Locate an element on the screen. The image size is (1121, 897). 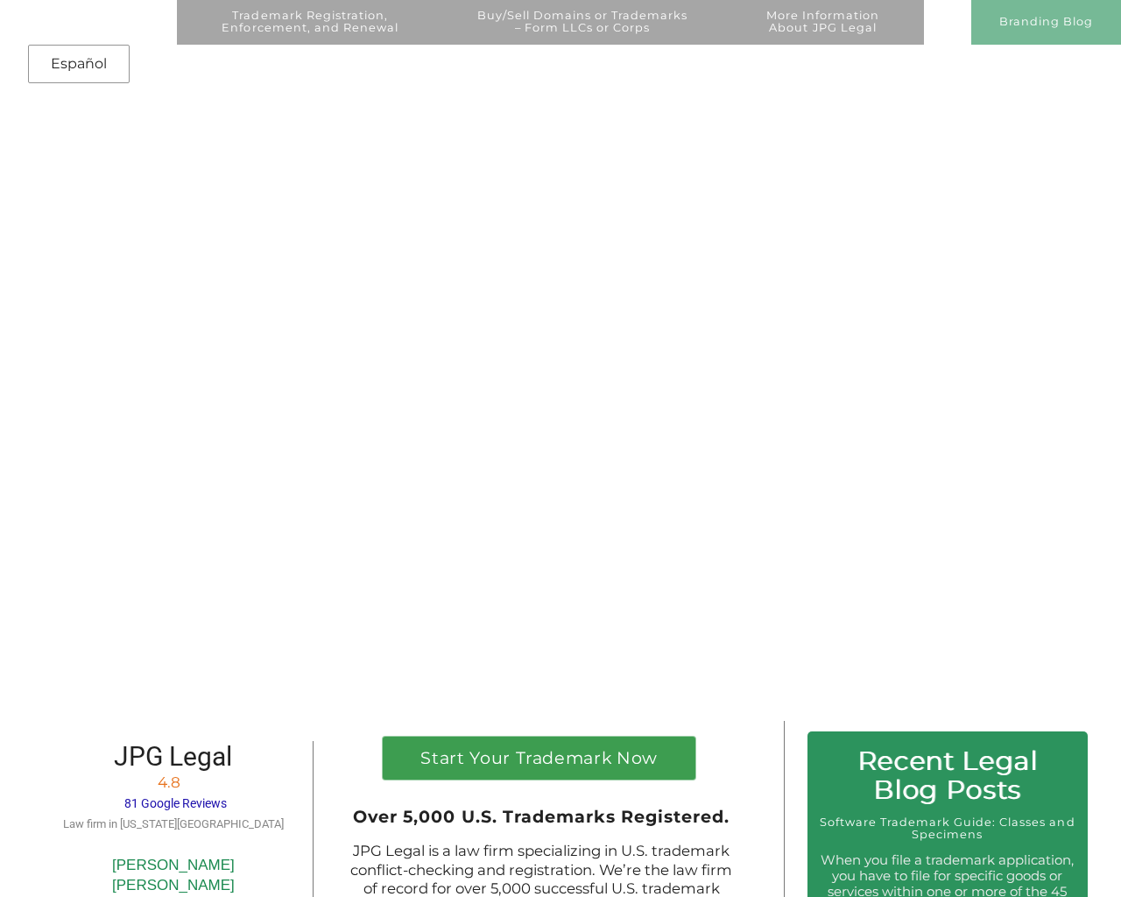
span: Over 5,000 U.S. Trademarks Registered. is located at coordinates (541, 816).